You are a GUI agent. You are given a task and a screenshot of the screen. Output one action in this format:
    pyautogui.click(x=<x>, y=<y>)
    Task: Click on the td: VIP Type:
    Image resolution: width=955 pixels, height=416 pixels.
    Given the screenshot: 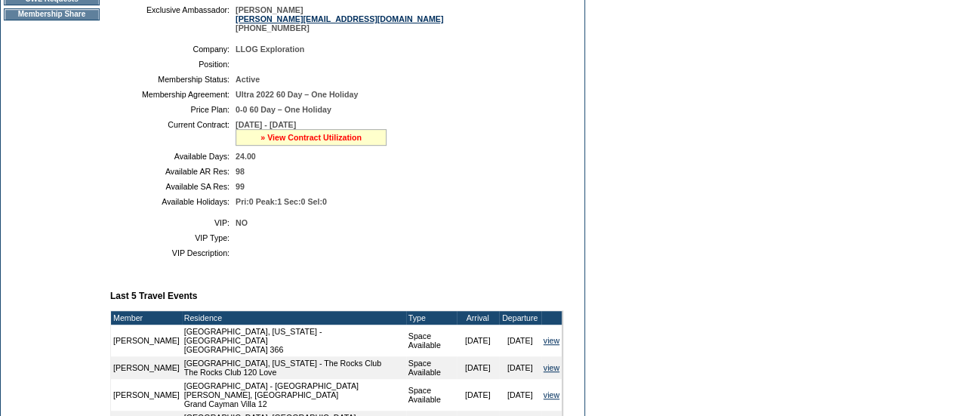 What is the action you would take?
    pyautogui.click(x=173, y=238)
    